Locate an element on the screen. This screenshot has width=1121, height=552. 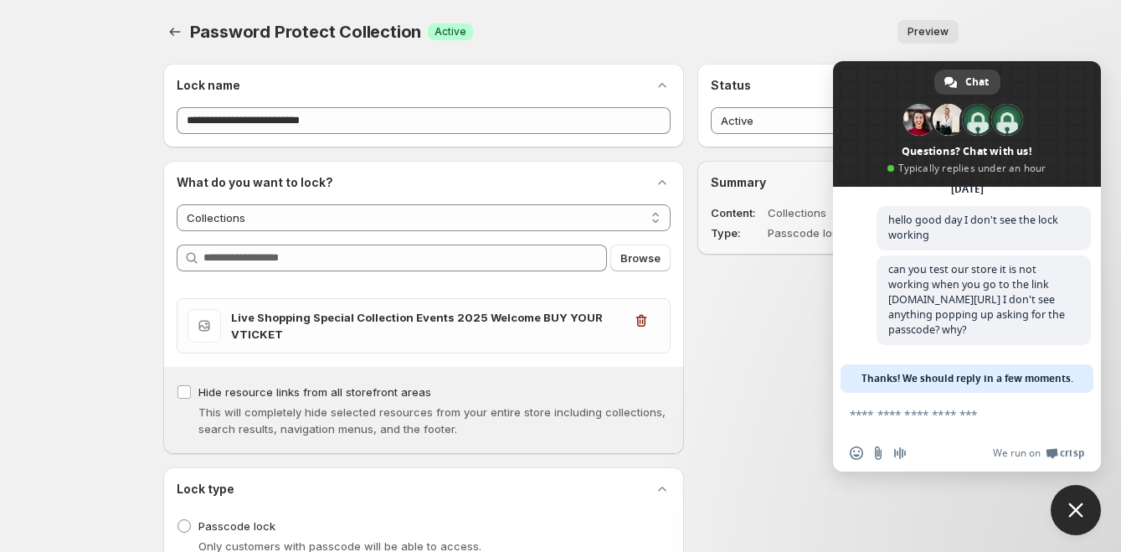
span: Browse is located at coordinates (640, 258).